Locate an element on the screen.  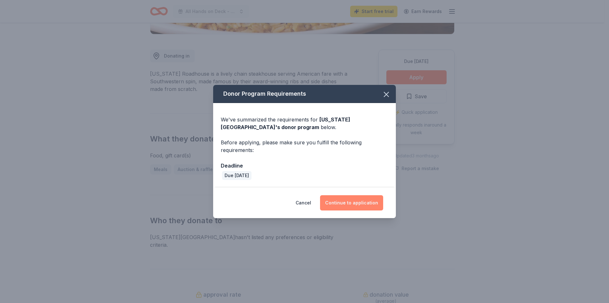
div: Deadline is located at coordinates (305, 165).